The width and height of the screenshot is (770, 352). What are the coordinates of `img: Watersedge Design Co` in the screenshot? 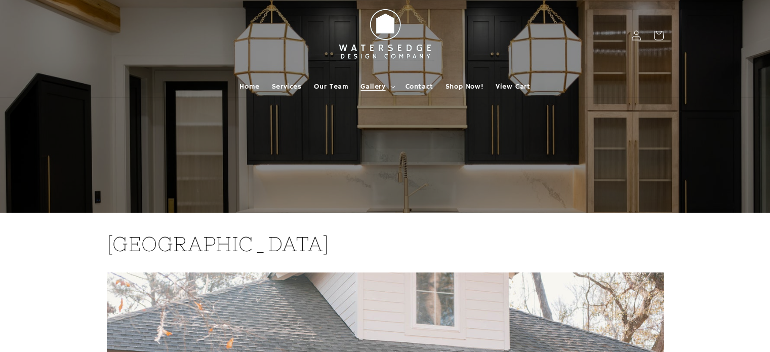 It's located at (385, 35).